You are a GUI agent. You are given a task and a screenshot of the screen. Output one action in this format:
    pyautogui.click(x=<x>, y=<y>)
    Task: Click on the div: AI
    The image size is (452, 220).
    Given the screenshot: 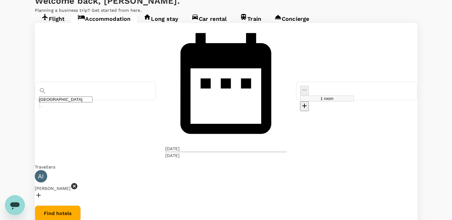 What is the action you would take?
    pyautogui.click(x=41, y=176)
    